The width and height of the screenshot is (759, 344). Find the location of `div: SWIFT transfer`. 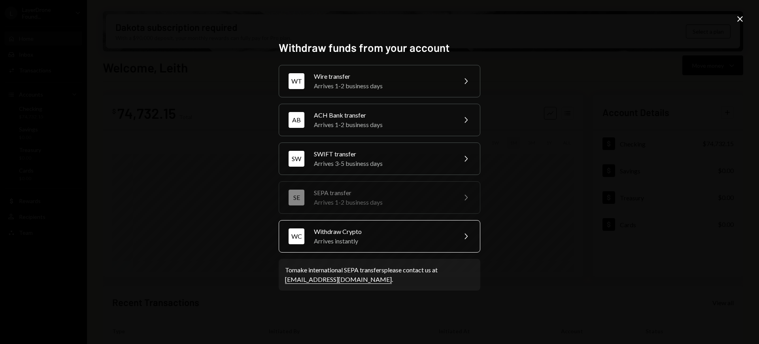

div: SWIFT transfer is located at coordinates (383, 154).